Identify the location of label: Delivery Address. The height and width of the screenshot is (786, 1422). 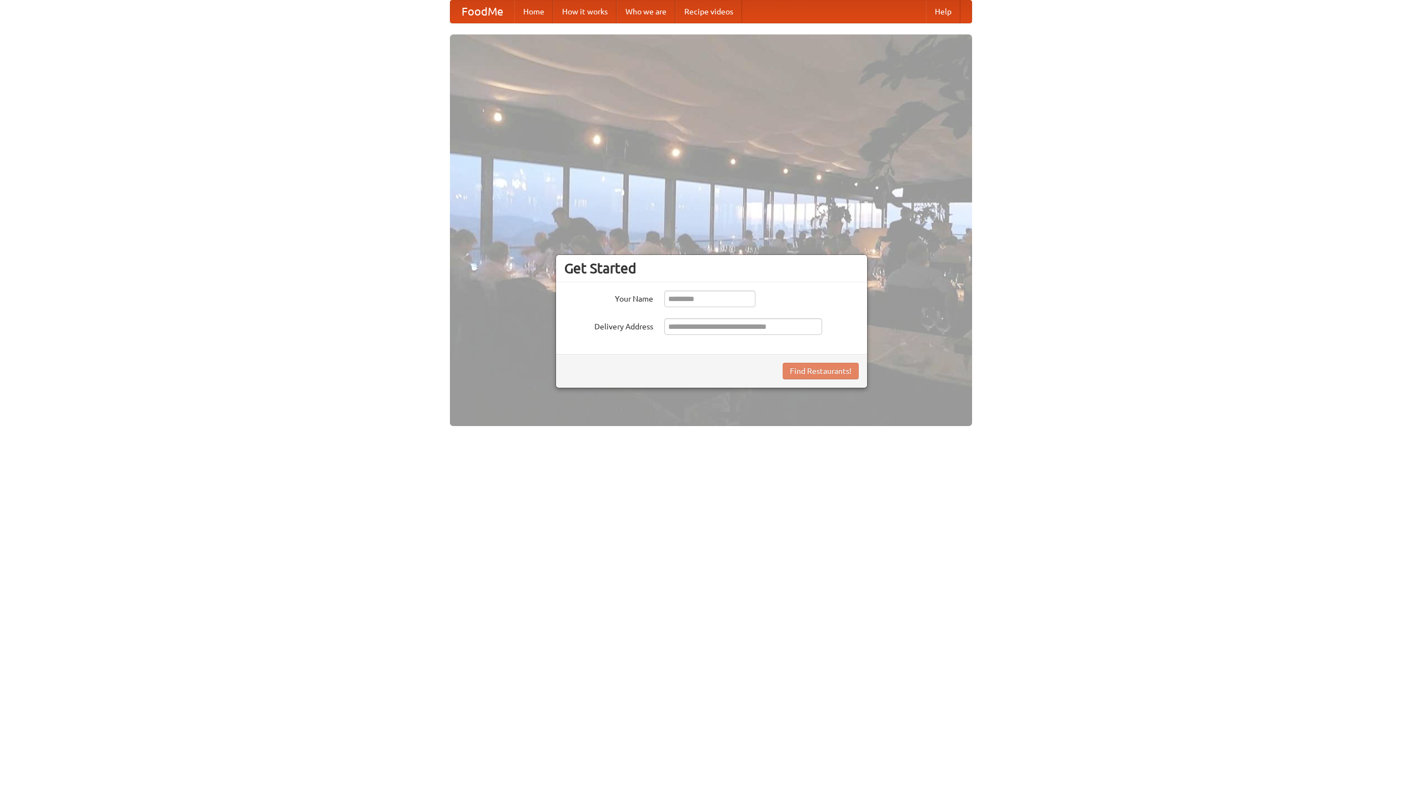
(609, 325).